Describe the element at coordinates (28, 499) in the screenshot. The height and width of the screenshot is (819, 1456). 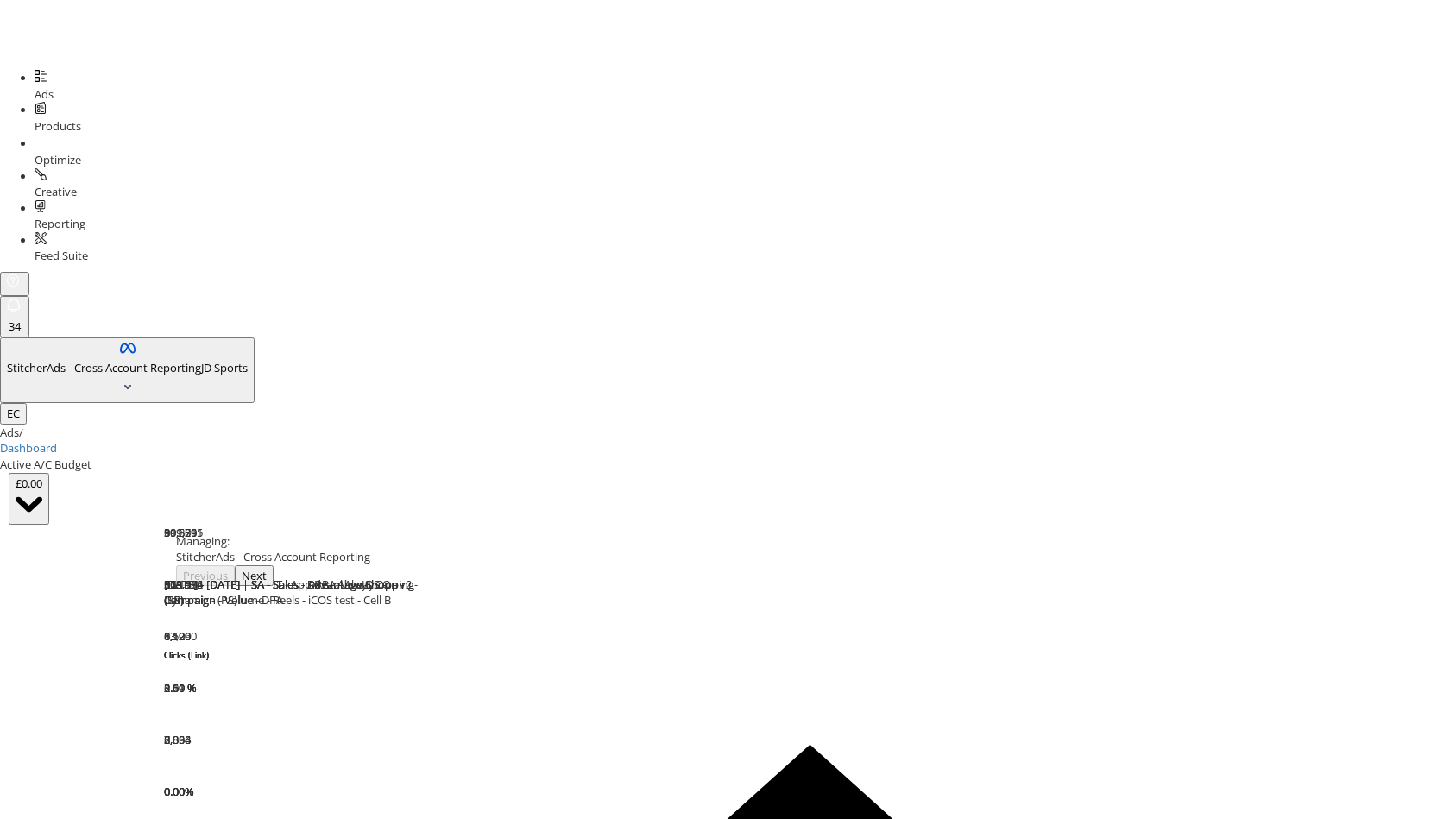
I see `button: £0.00` at that location.